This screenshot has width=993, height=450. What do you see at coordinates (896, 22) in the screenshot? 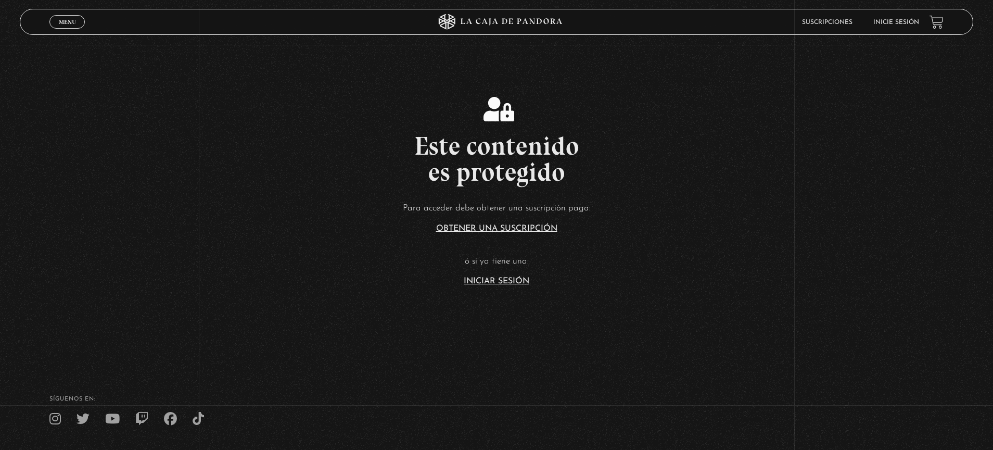
I see `a: Inicie sesión` at bounding box center [896, 22].